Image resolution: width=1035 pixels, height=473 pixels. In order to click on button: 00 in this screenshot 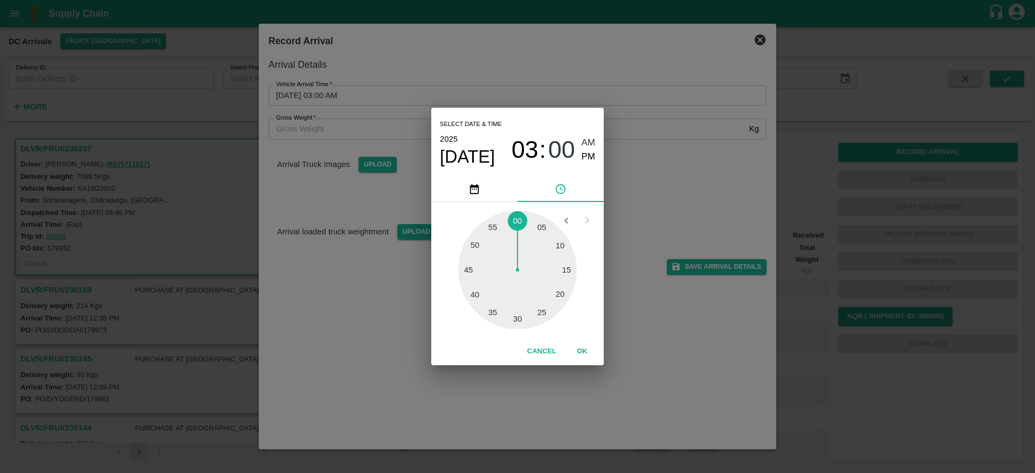, I will do `click(561, 150)`.